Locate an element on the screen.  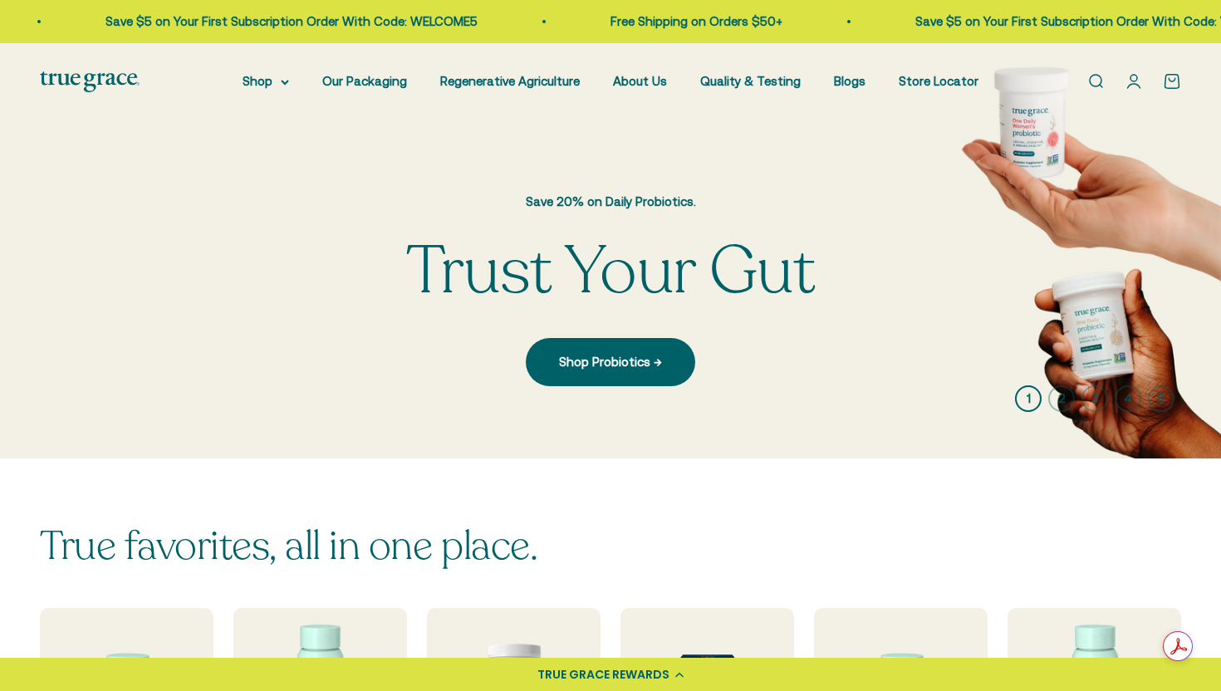
button: 1 is located at coordinates (1028, 399).